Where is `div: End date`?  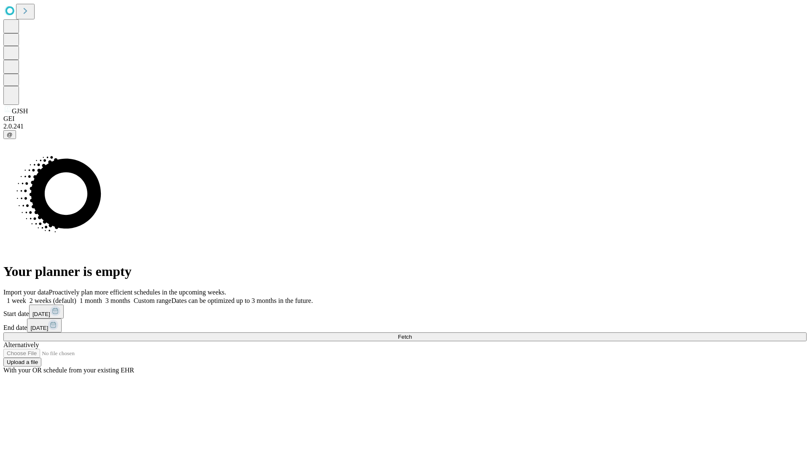
div: End date is located at coordinates (405, 326).